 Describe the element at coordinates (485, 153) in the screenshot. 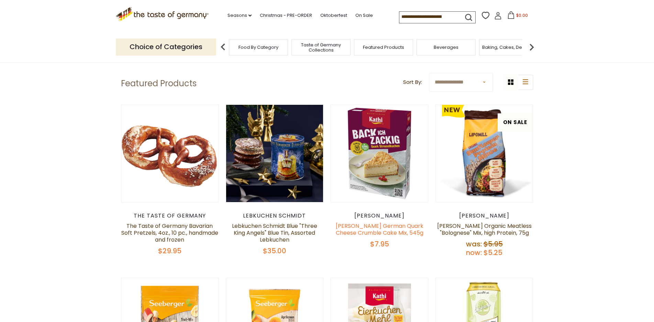

I see `img: Lamotte Organic Meatless "Bolognese" Mix, high Protein, 75g` at that location.